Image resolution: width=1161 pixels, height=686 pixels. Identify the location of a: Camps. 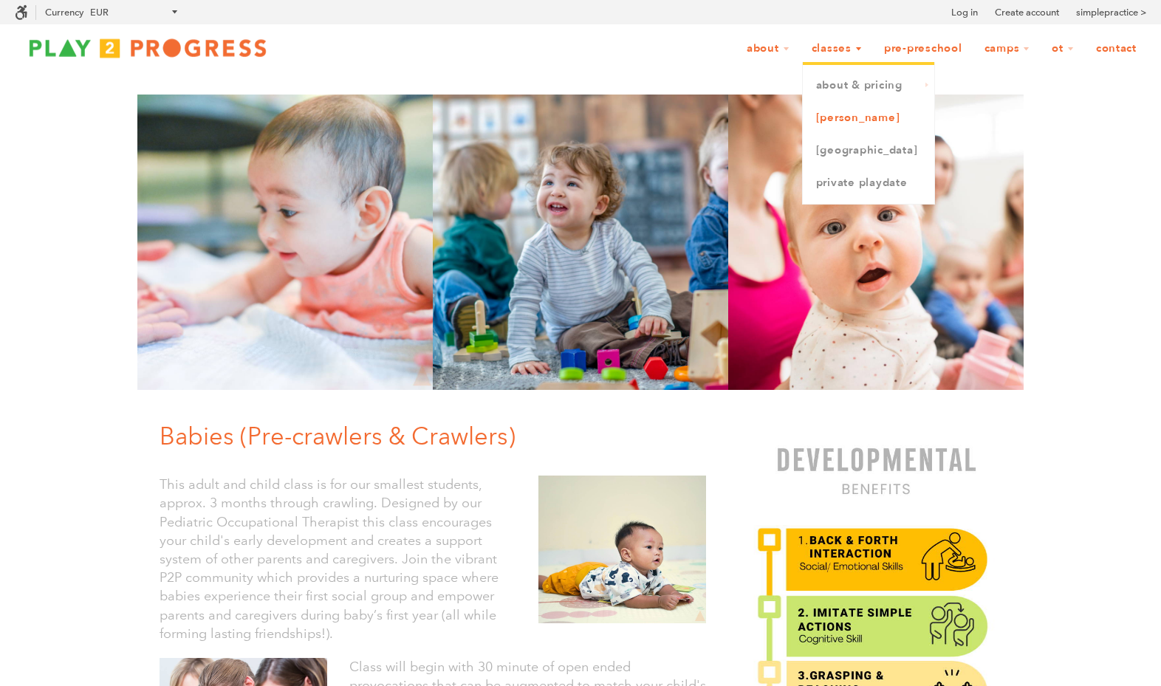
(1008, 49).